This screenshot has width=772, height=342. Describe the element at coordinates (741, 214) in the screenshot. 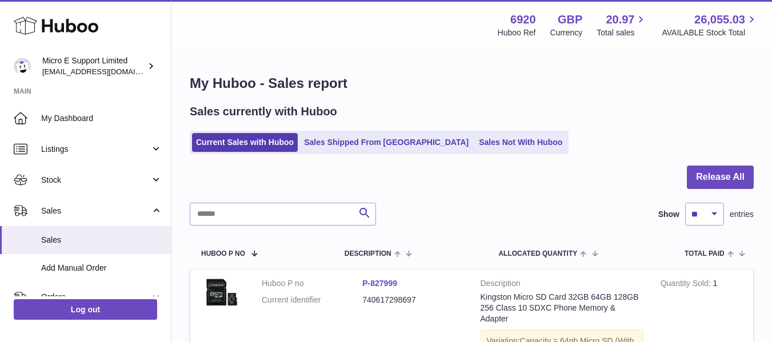

I see `span: entries` at that location.